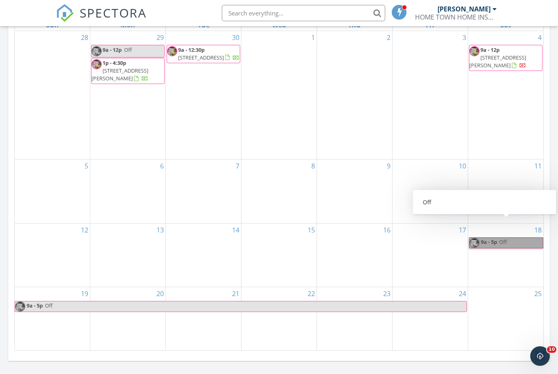 This screenshot has width=558, height=374. Describe the element at coordinates (354, 191) in the screenshot. I see `td: Go to October 9, 2025` at that location.